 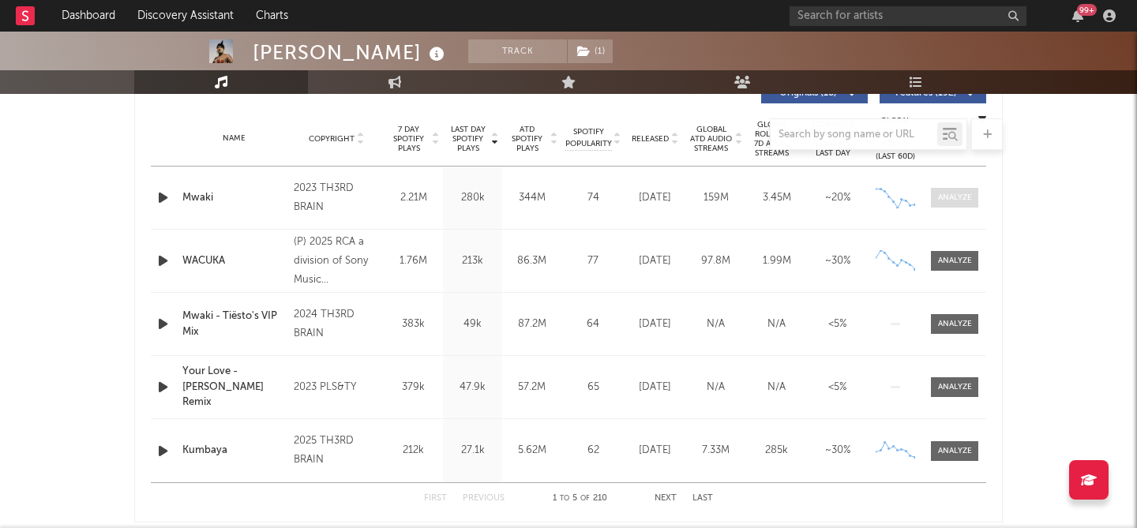 I want to click on button: Next, so click(x=666, y=498).